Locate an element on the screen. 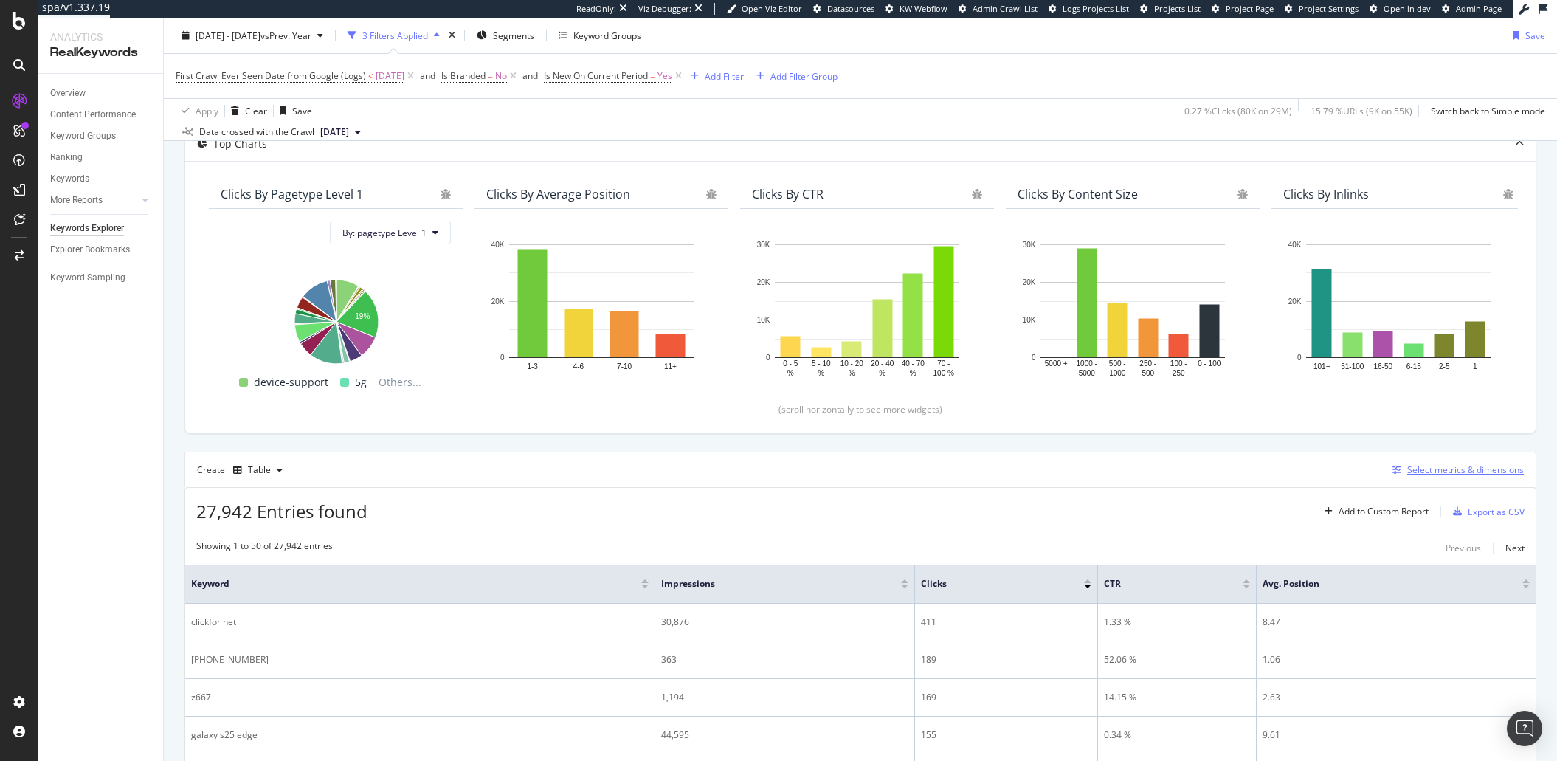 The height and width of the screenshot is (761, 1557). div: 155 is located at coordinates (1006, 735).